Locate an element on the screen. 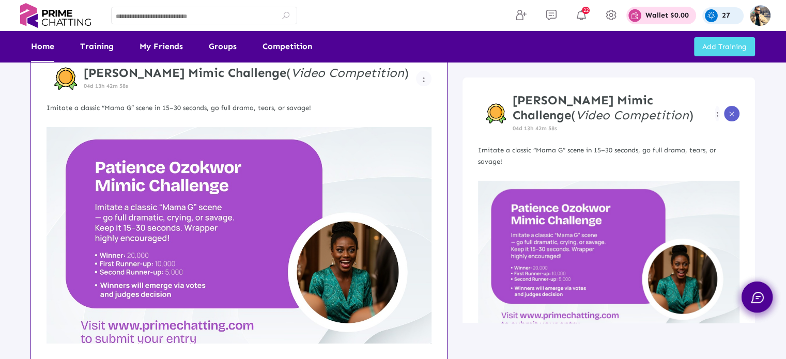  p: Wallet $0.00 is located at coordinates (667, 15).